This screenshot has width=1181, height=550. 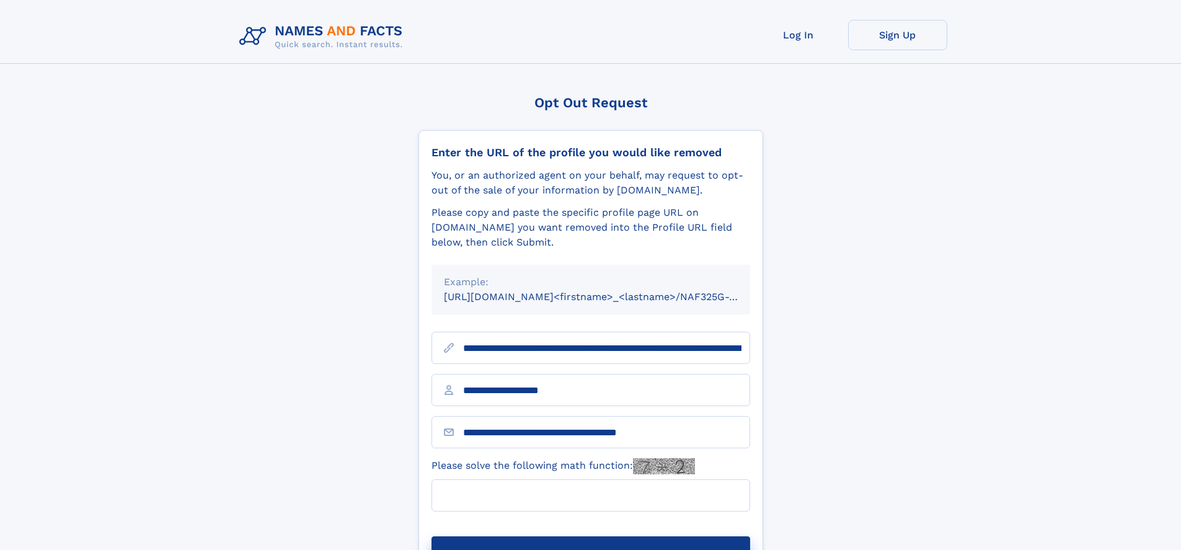 What do you see at coordinates (799, 35) in the screenshot?
I see `a: Log In` at bounding box center [799, 35].